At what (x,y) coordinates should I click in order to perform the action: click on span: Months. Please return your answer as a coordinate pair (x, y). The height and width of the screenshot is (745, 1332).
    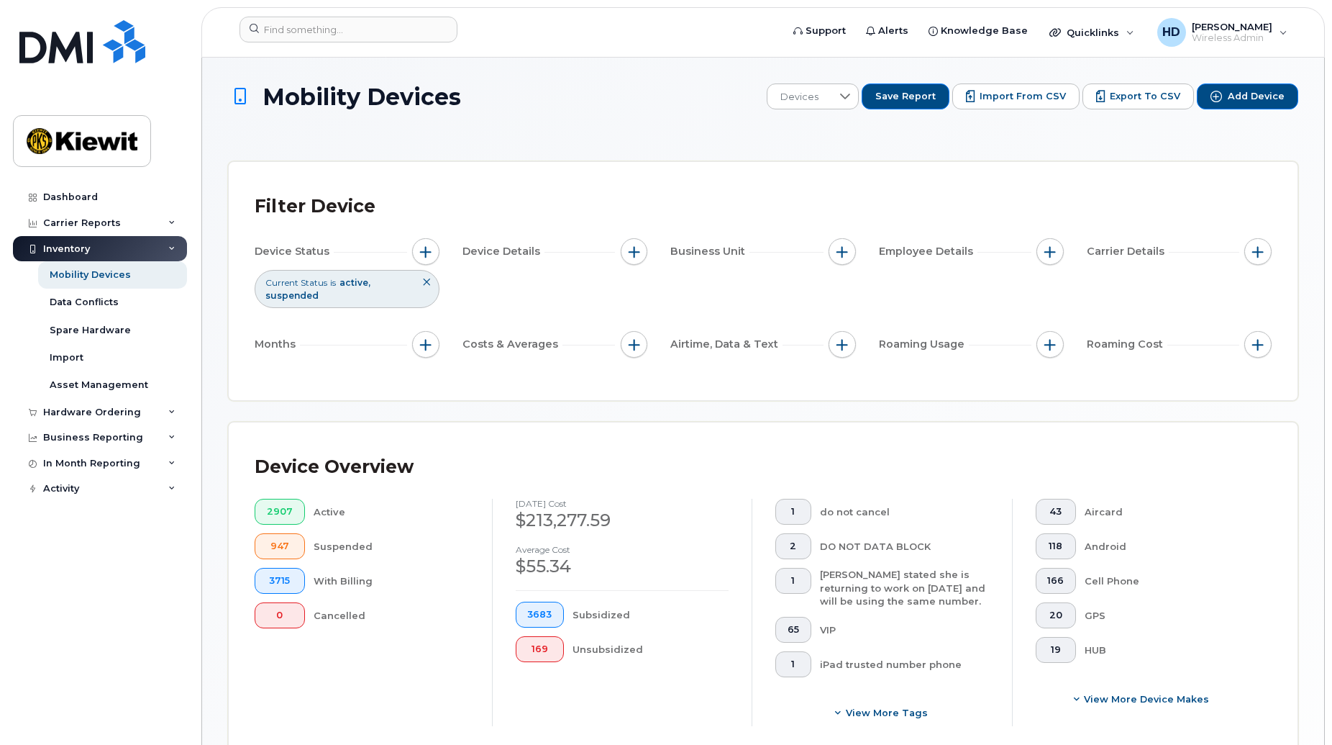
    Looking at the image, I should click on (277, 344).